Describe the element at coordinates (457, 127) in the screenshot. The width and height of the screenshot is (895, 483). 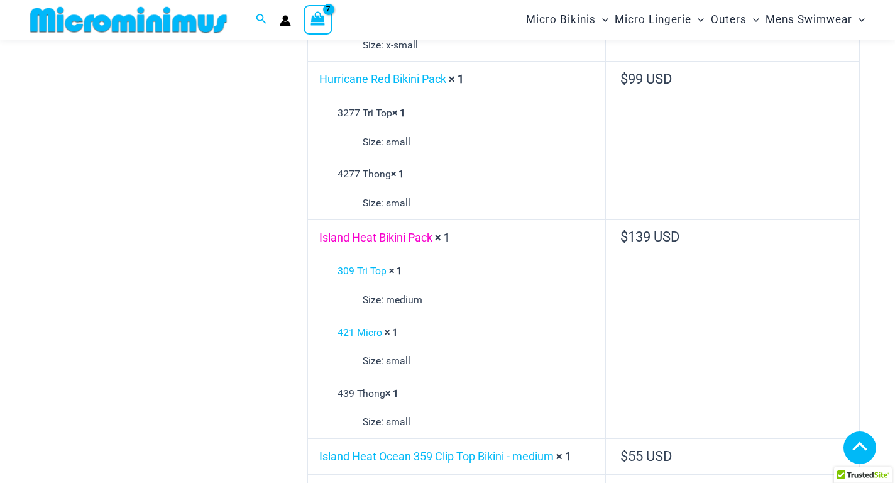
I see `div: 3277 Tri Top` at that location.